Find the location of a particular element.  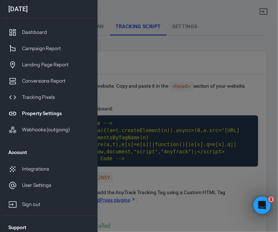

div: Campaign Report is located at coordinates (56, 48).